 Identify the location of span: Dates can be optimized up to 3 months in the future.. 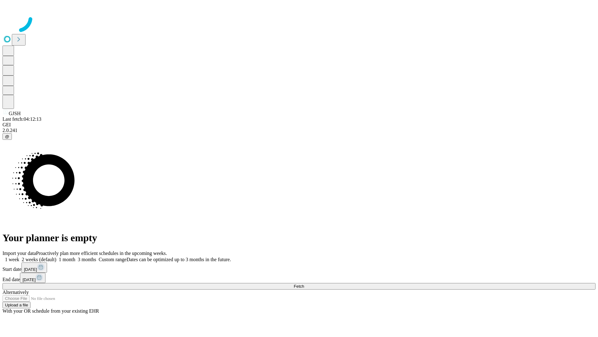
(179, 259).